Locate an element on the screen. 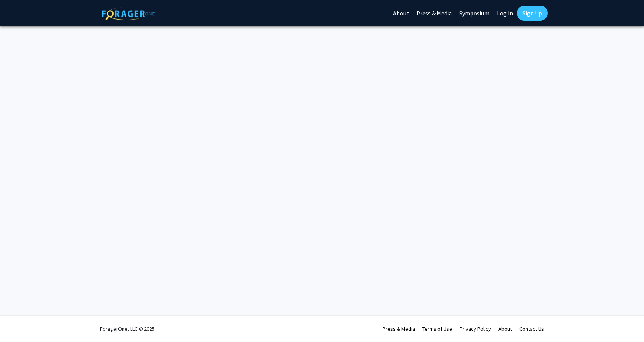 This screenshot has width=644, height=342. div: ForagerOne, LLC © 2025 is located at coordinates (127, 329).